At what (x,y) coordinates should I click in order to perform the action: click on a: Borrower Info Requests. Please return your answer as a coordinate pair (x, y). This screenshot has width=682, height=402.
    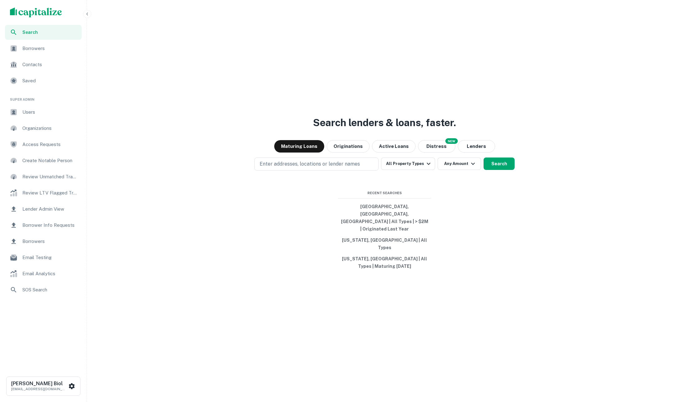
    Looking at the image, I should click on (43, 225).